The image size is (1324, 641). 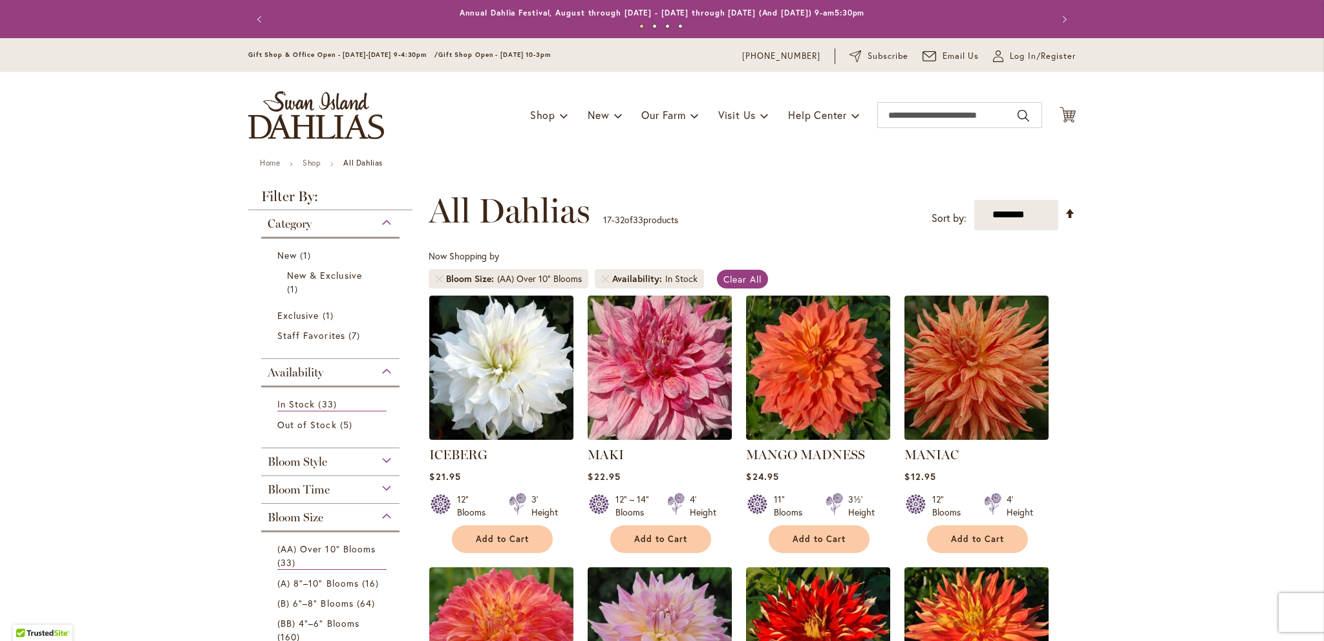 What do you see at coordinates (663, 114) in the screenshot?
I see `span: Our Farm` at bounding box center [663, 114].